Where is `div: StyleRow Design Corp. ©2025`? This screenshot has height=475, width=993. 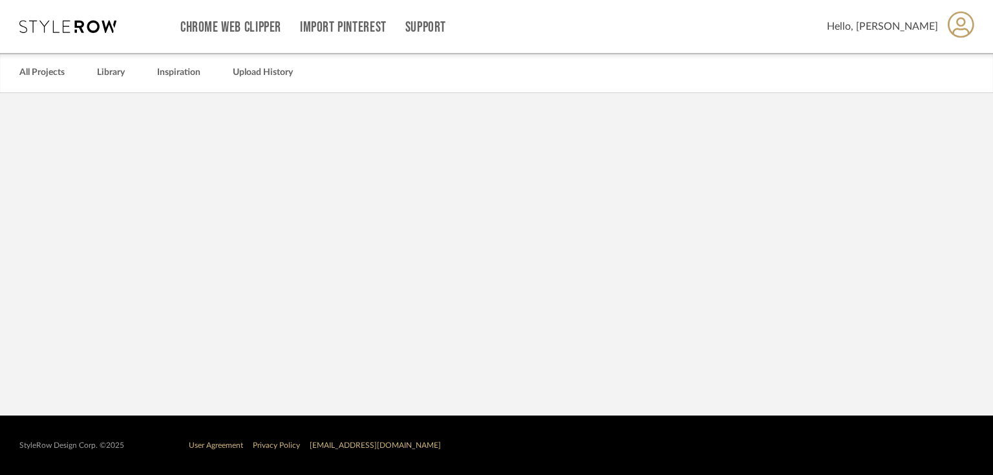
div: StyleRow Design Corp. ©2025 is located at coordinates (72, 445).